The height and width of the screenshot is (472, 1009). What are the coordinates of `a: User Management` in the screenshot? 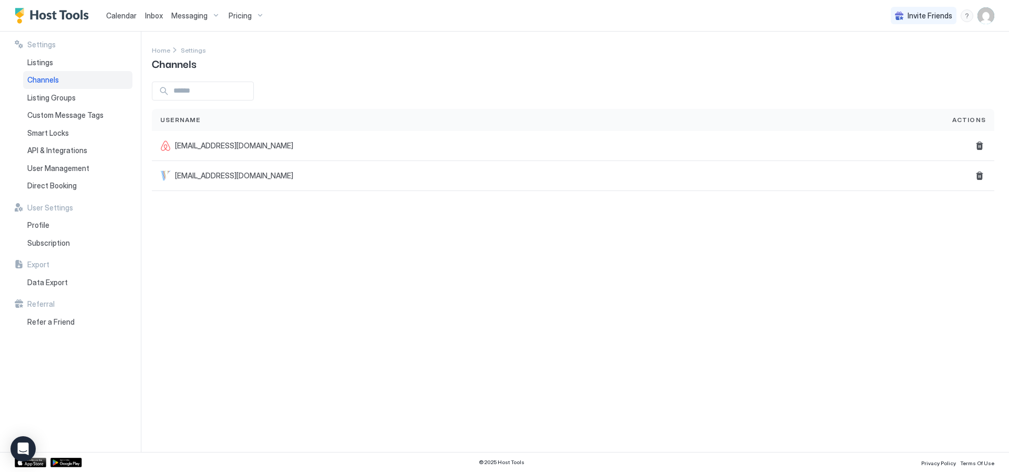 It's located at (78, 168).